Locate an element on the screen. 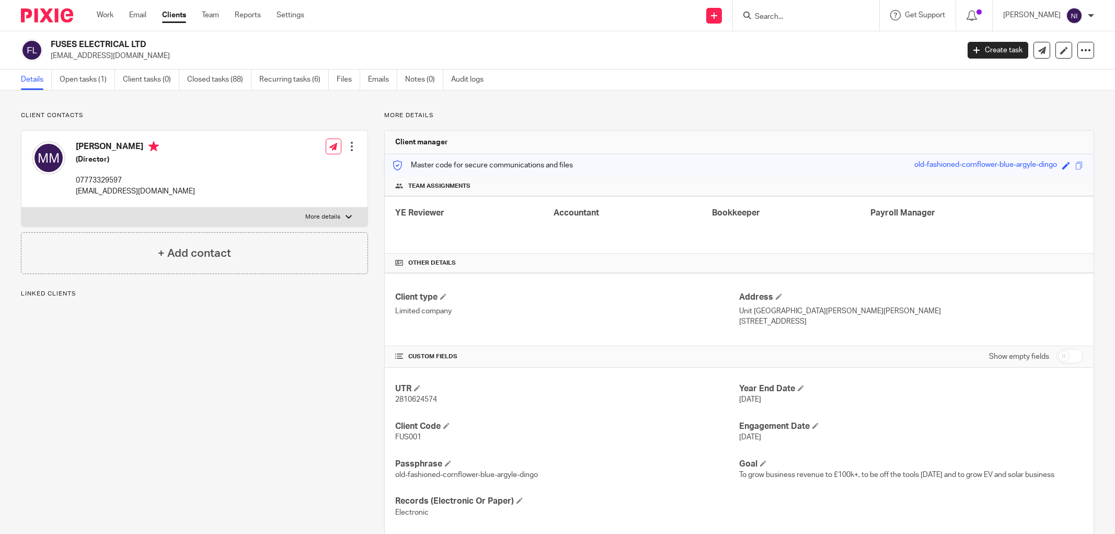 The width and height of the screenshot is (1115, 534). span: Copy to clipboard is located at coordinates (1079, 165).